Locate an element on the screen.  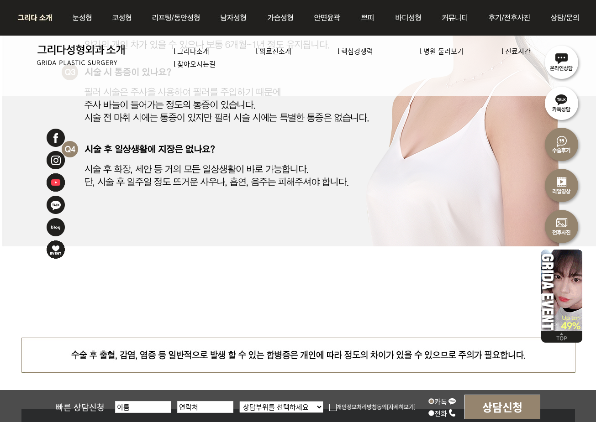
label: 전화 is located at coordinates (442, 413).